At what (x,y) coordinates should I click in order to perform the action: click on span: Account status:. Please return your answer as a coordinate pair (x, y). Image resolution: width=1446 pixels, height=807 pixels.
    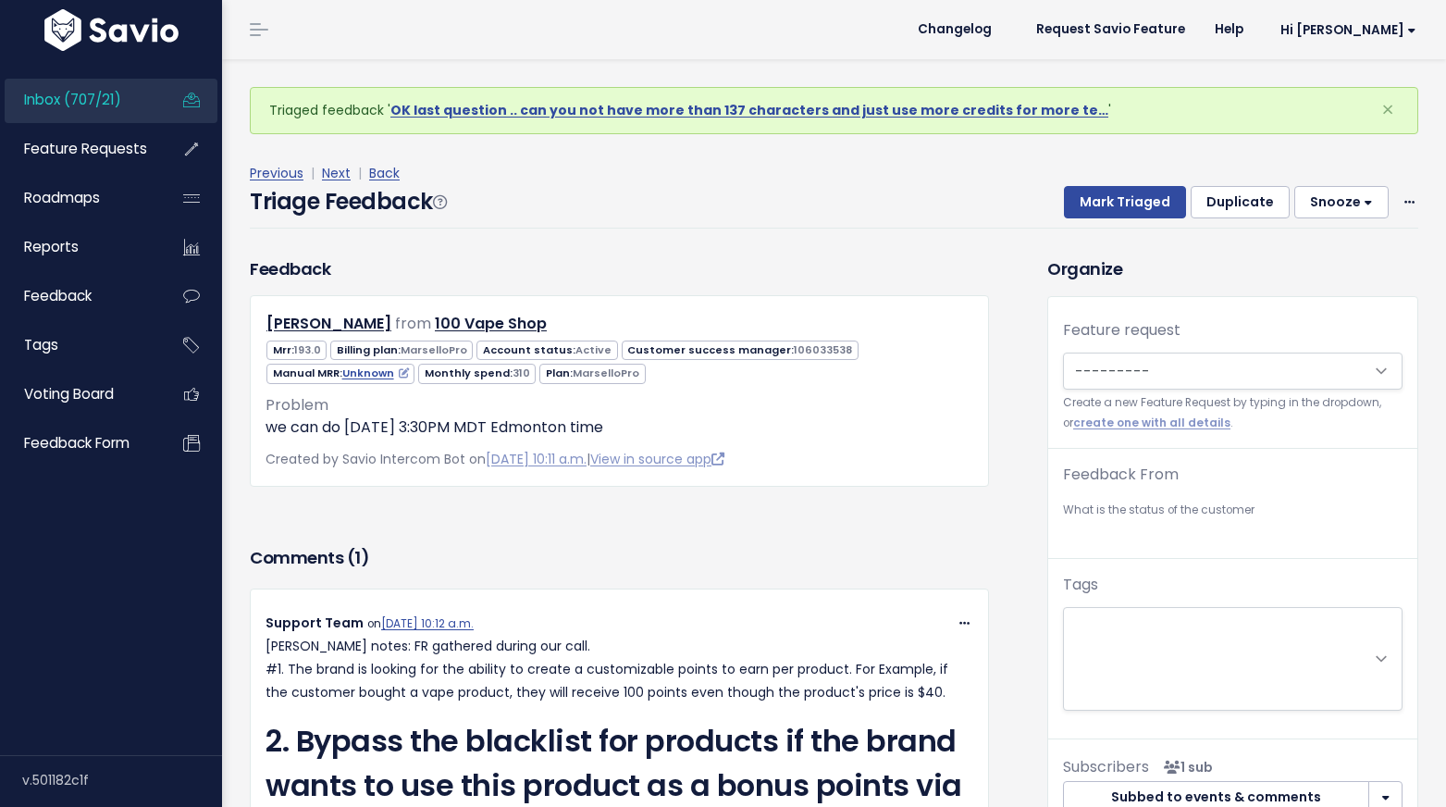
    Looking at the image, I should click on (547, 350).